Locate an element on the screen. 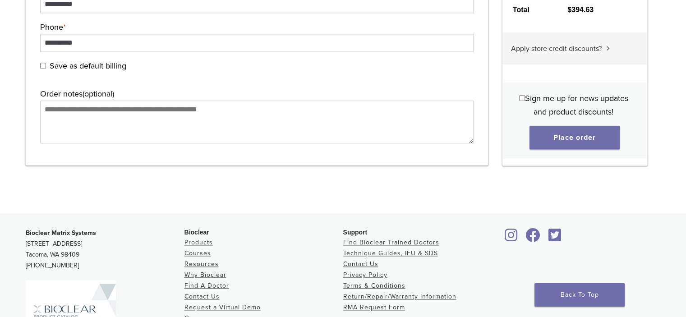 The width and height of the screenshot is (686, 317). span: Bioclear is located at coordinates (197, 232).